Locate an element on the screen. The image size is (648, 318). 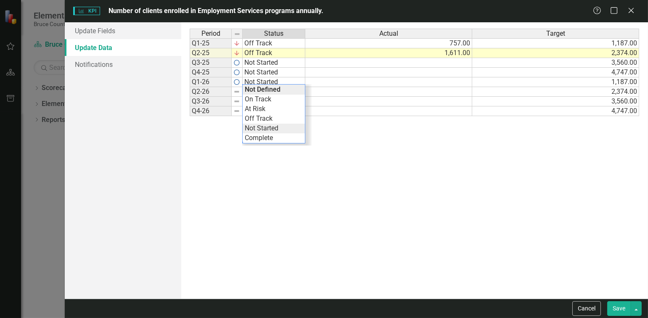
a: Notifications is located at coordinates (123, 64).